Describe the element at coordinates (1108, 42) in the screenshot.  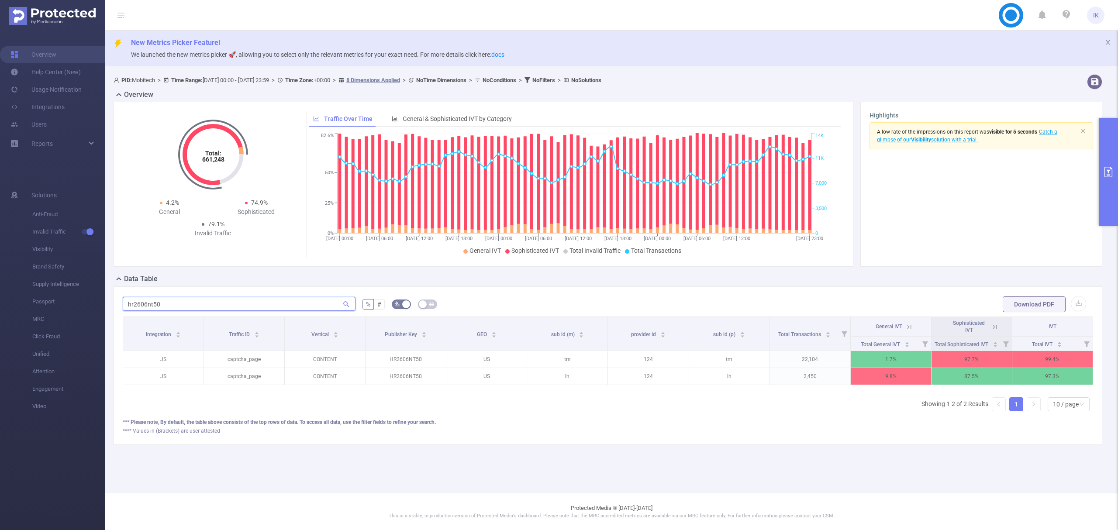
I see `i: icon: close` at that location.